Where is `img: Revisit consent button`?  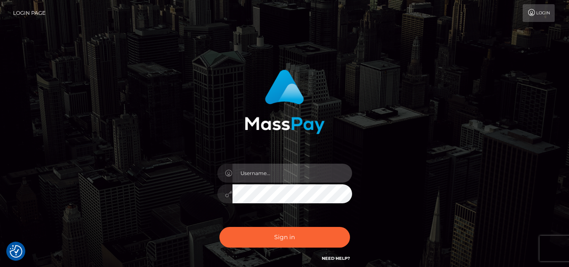
img: Revisit consent button is located at coordinates (16, 251).